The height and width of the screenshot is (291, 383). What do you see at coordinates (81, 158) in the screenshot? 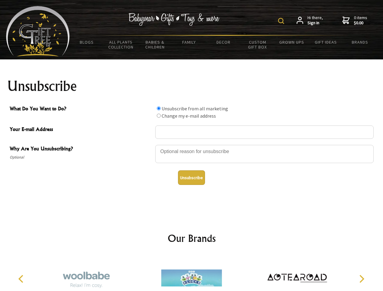
I see `span: Optional` at bounding box center [81, 158].